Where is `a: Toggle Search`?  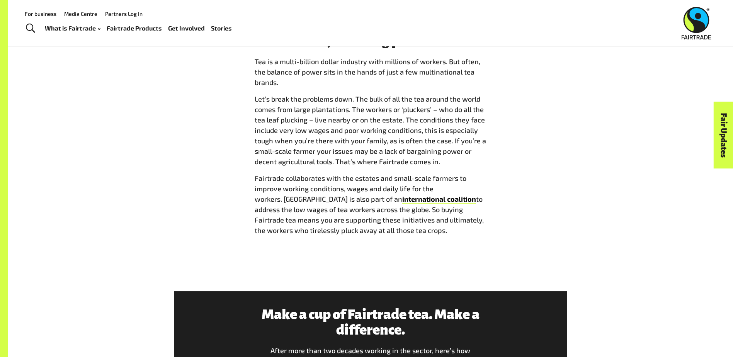
a: Toggle Search is located at coordinates (30, 29).